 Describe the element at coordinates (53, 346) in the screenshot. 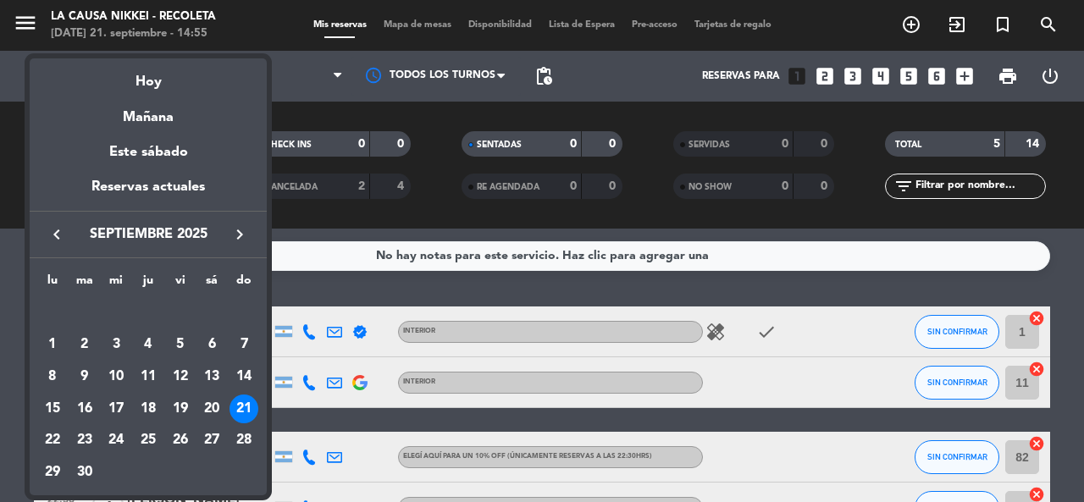

I see `td: 1 de septiembre de 2025` at that location.